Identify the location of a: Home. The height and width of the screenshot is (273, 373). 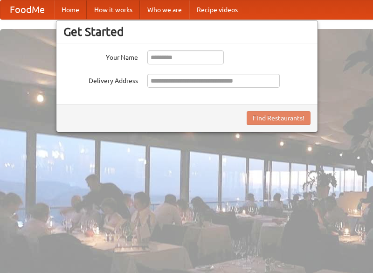
(70, 10).